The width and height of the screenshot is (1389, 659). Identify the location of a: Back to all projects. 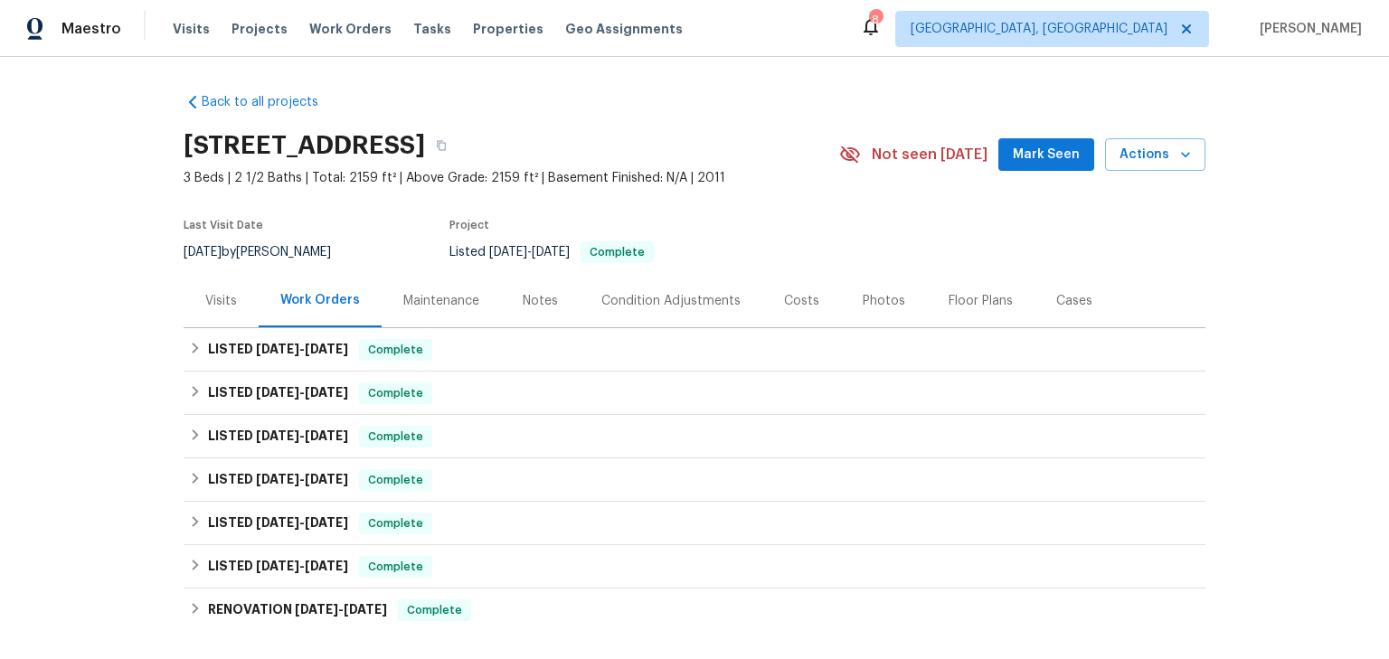
(270, 102).